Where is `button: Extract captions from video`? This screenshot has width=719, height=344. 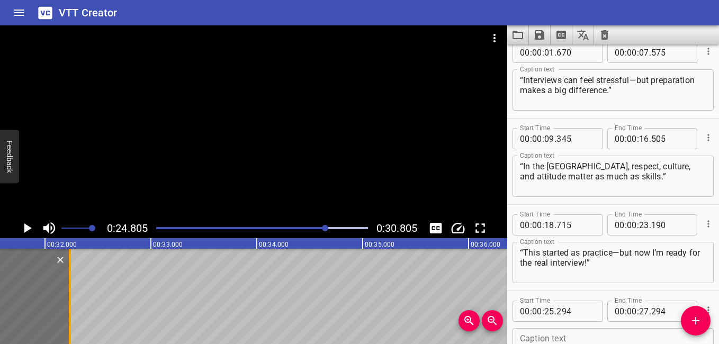
button: Extract captions from video is located at coordinates (561, 35).